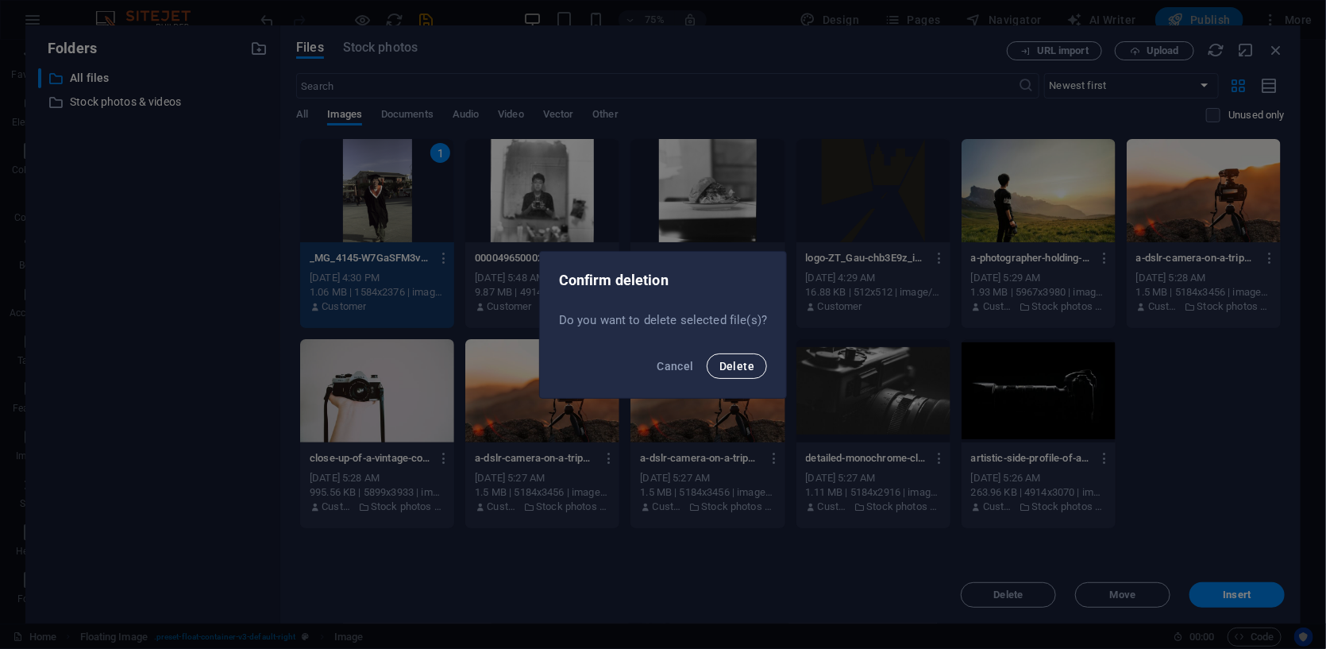 The image size is (1326, 649). Describe the element at coordinates (737, 366) in the screenshot. I see `button: Delete` at that location.